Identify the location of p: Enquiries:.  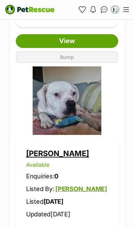
(67, 176).